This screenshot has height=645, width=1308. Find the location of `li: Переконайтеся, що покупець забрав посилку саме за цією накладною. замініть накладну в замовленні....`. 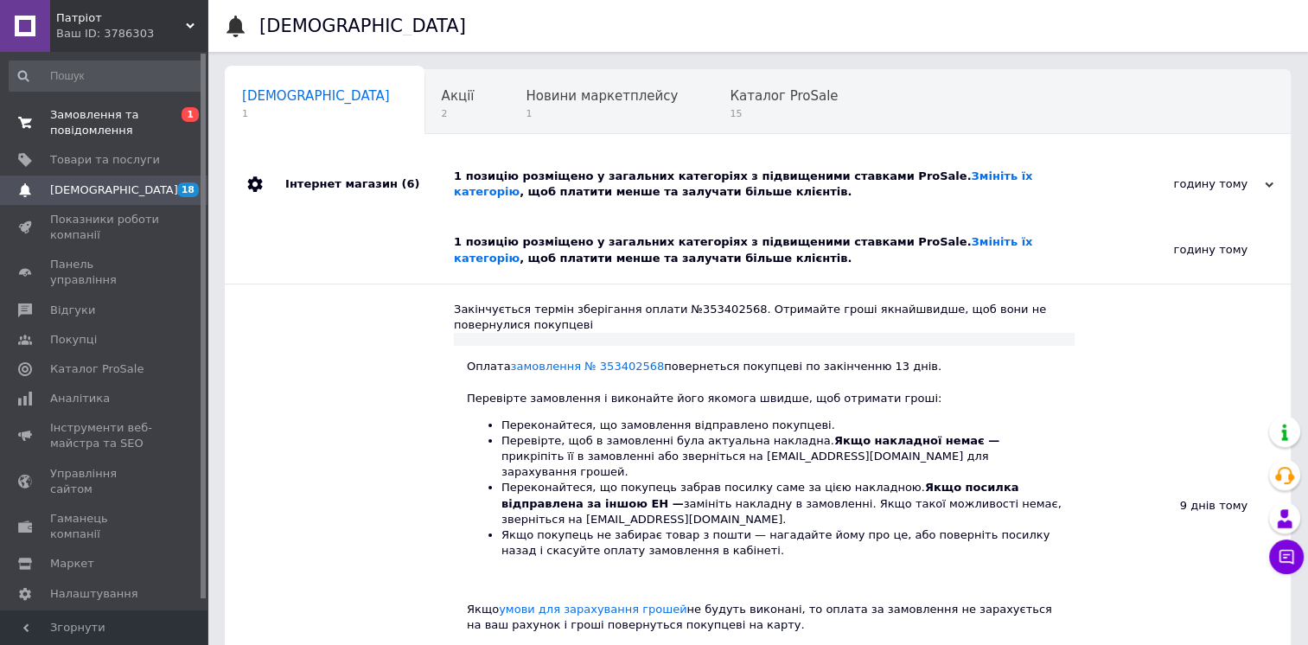

li: Переконайтеся, що покупець забрав посилку саме за цією накладною. замініть накладну в замовленні.... is located at coordinates (781, 503).